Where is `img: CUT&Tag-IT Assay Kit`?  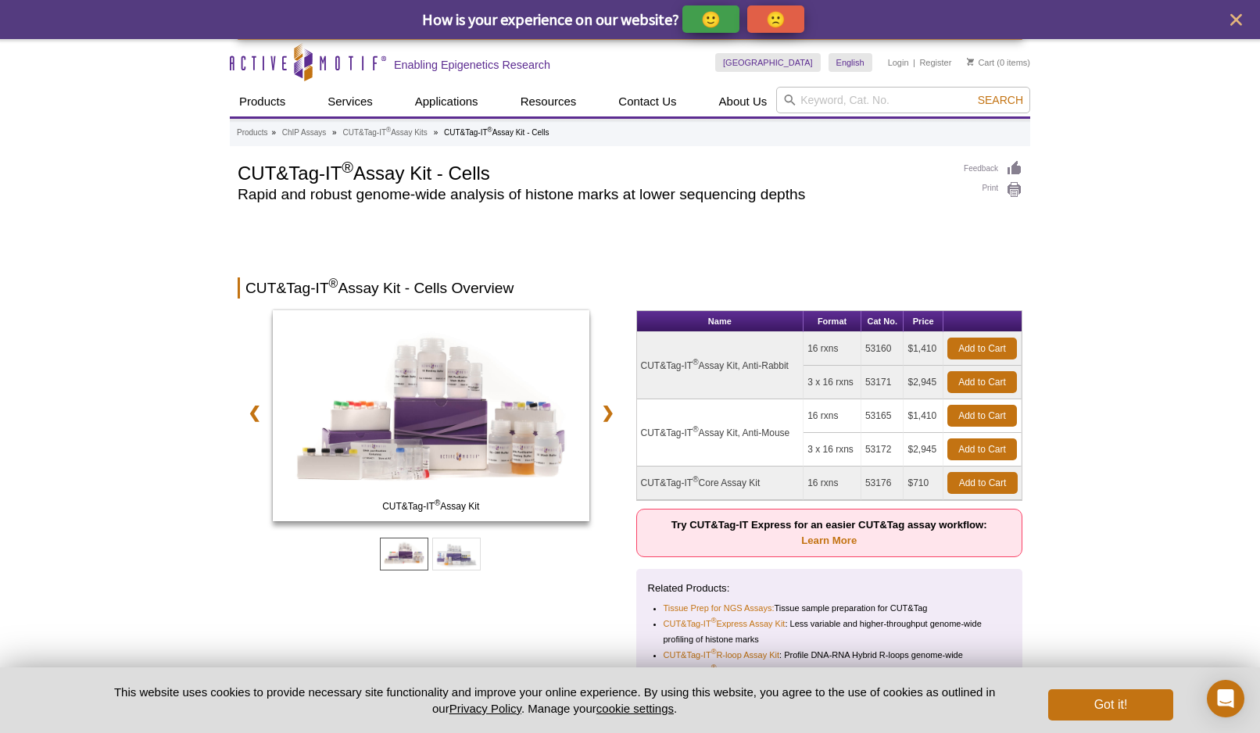 img: CUT&Tag-IT Assay Kit is located at coordinates (431, 416).